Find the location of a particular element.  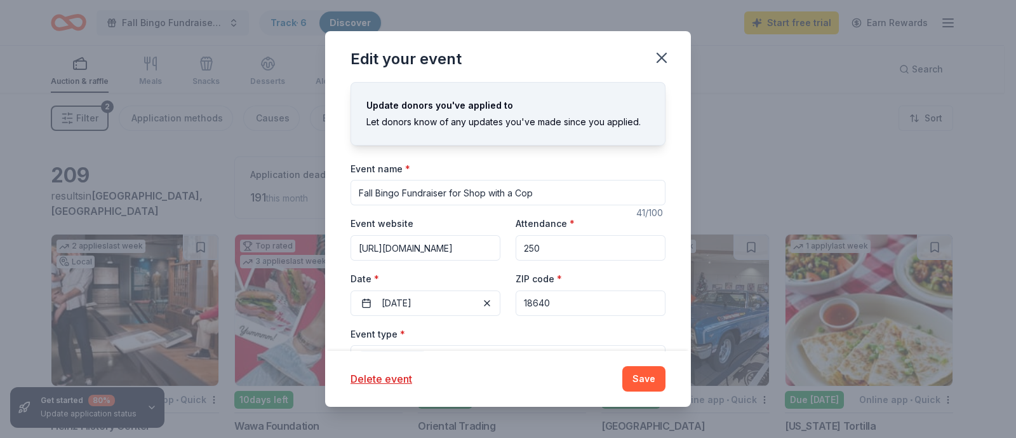

button: Delete event is located at coordinates (381, 379).